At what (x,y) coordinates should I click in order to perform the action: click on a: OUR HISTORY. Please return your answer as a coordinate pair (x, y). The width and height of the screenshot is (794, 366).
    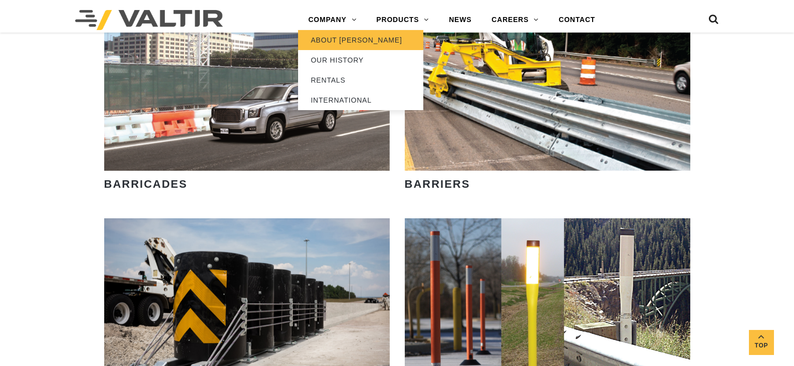
    Looking at the image, I should click on (361, 60).